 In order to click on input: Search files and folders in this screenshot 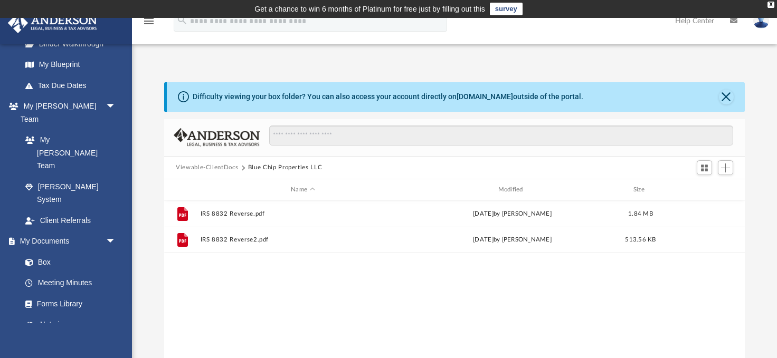, I will do `click(501, 136)`.